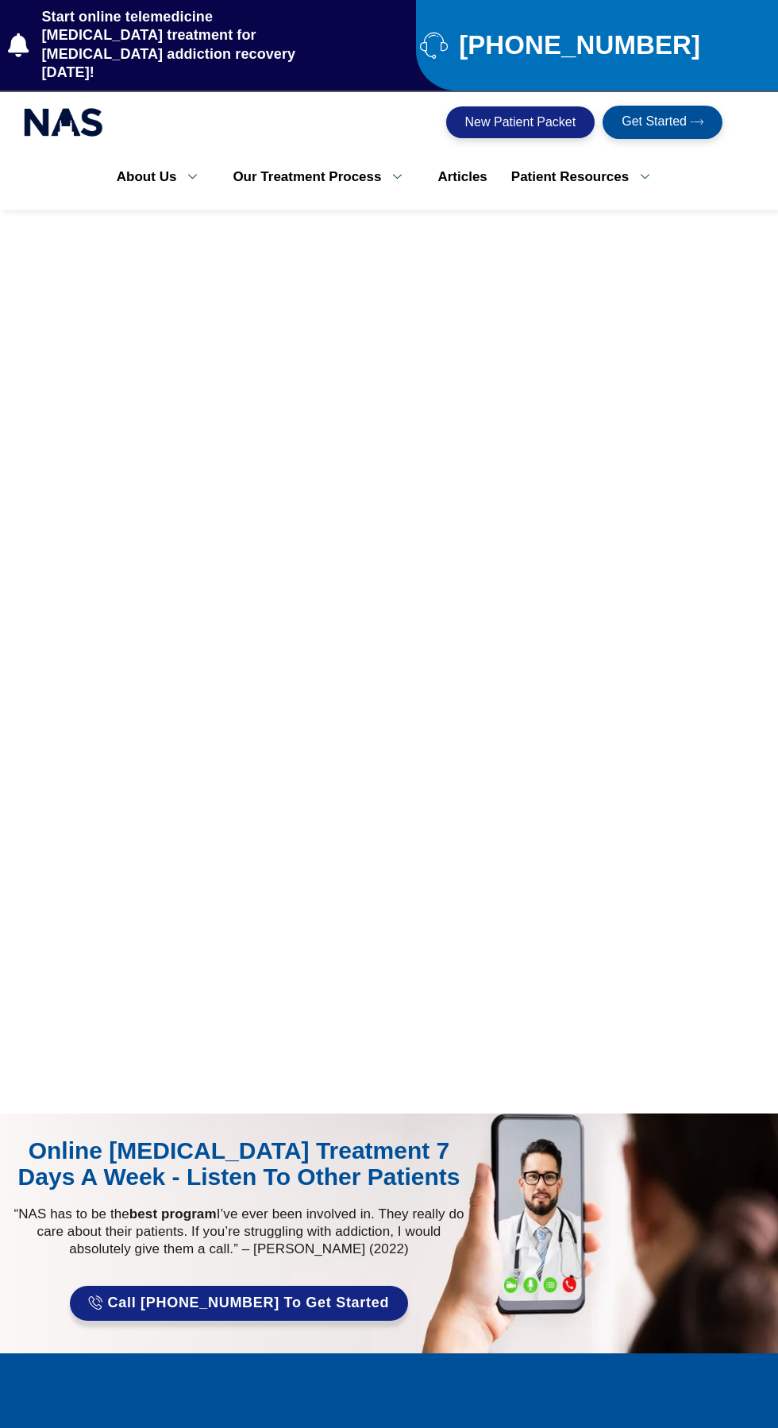 This screenshot has width=778, height=1428. What do you see at coordinates (462, 177) in the screenshot?
I see `a: Articles` at bounding box center [462, 177].